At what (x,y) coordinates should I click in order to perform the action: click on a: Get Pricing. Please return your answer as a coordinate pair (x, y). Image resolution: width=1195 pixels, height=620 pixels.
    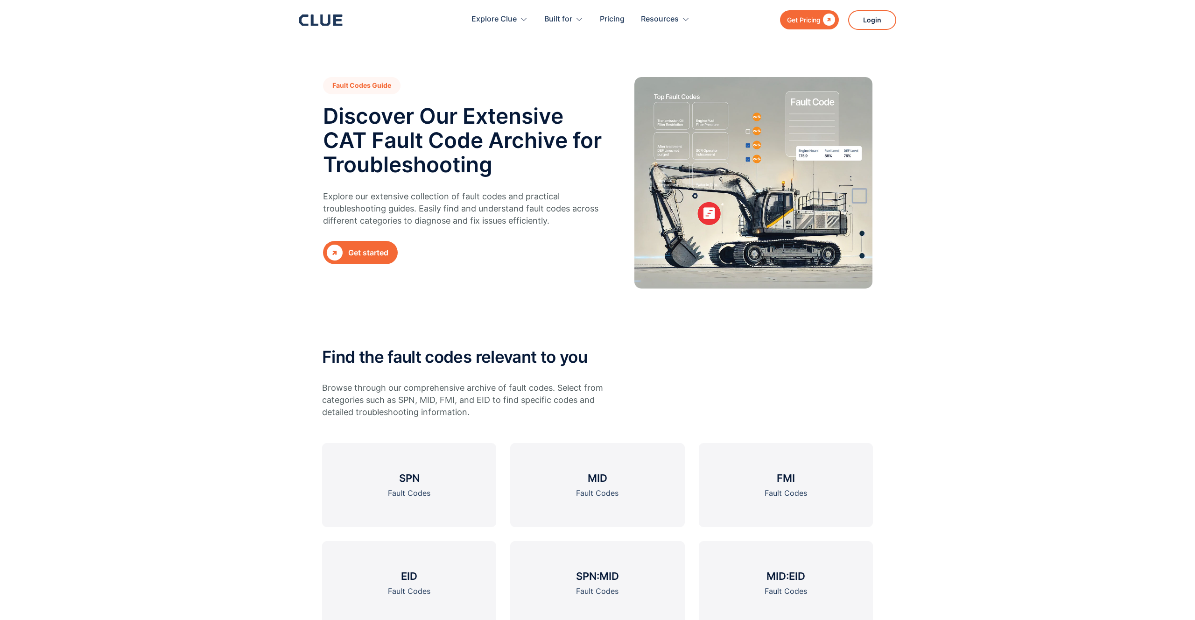
    Looking at the image, I should click on (809, 20).